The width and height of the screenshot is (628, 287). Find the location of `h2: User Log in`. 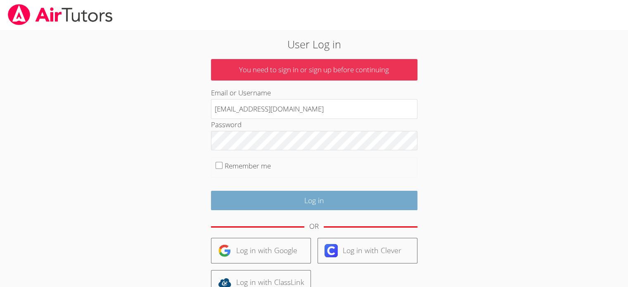

h2: User Log in is located at coordinates (314, 44).